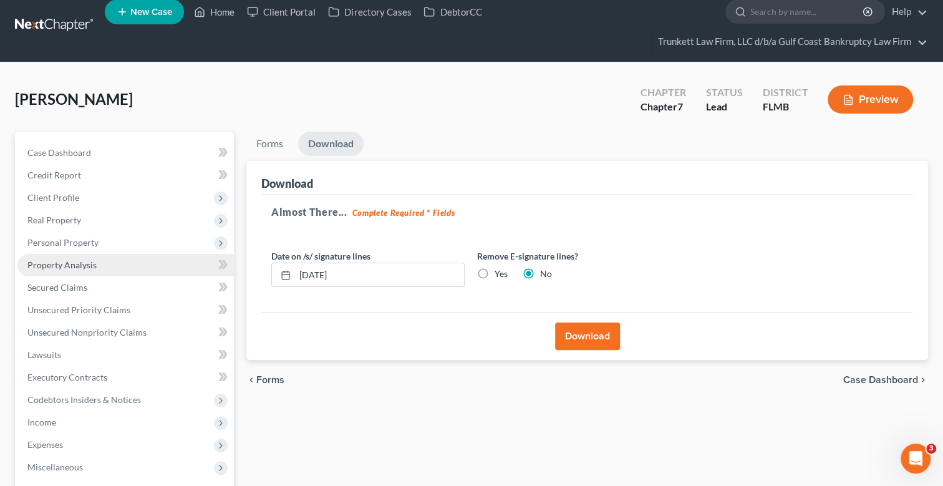 This screenshot has width=943, height=486. I want to click on a: Case Dashboard, so click(125, 153).